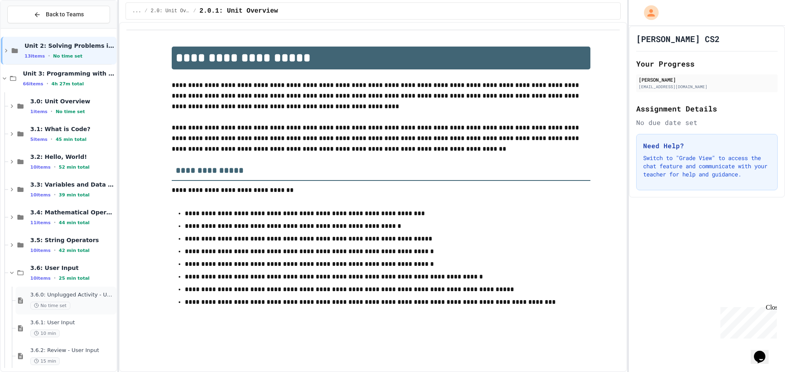  Describe the element at coordinates (72, 185) in the screenshot. I see `span: 3.3: Variables and Data Types` at that location.